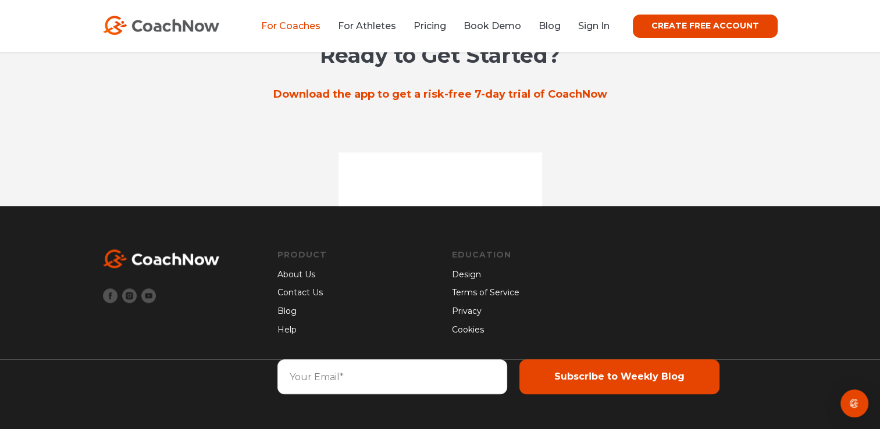 This screenshot has height=429, width=880. What do you see at coordinates (367, 26) in the screenshot?
I see `a: For Athletes` at bounding box center [367, 26].